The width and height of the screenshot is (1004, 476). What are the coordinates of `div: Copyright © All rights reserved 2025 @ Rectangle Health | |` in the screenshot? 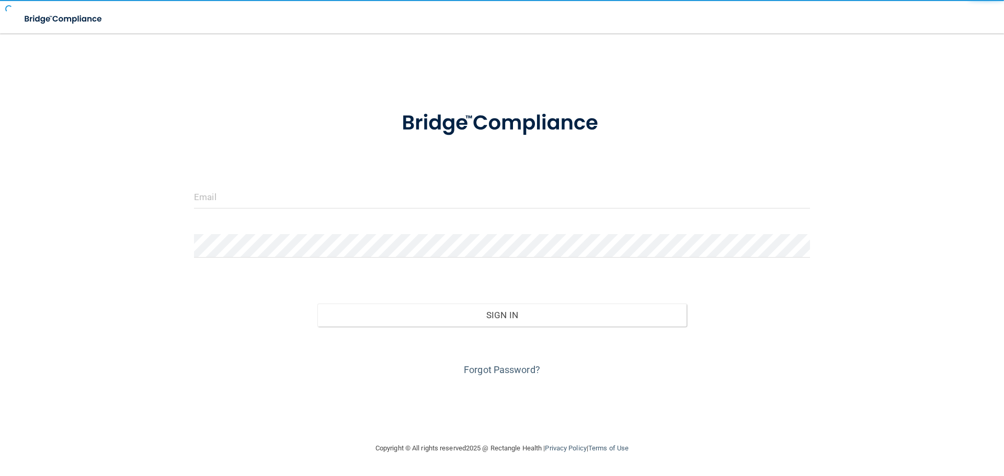 It's located at (502, 449).